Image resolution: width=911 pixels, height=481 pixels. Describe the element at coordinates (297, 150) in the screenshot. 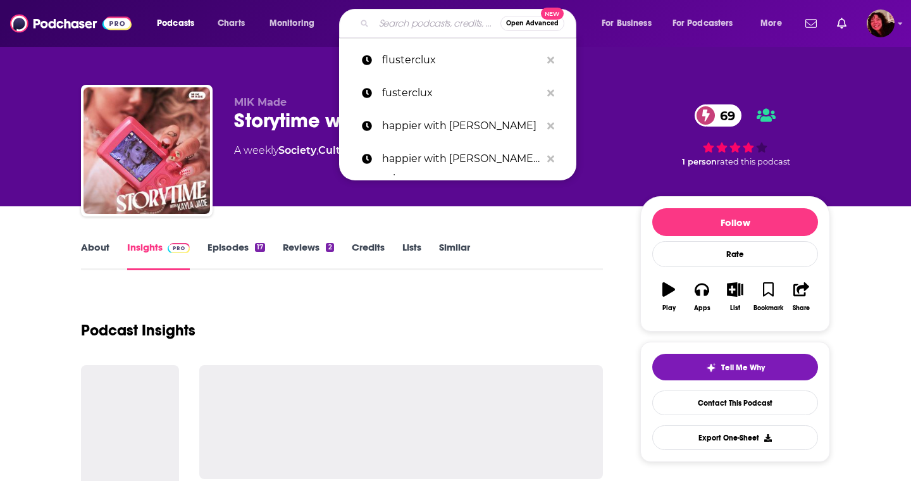

I see `a: Society` at that location.